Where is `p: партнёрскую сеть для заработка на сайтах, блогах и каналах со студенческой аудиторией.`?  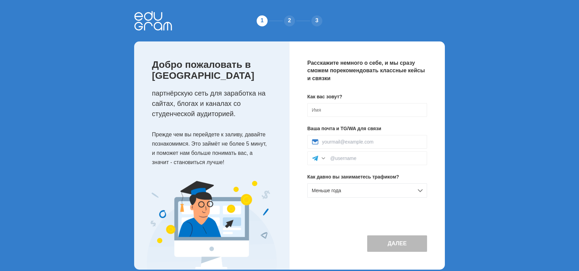
p: партнёрскую сеть для заработка на сайтах, блогах и каналах со студенческой аудиторией. is located at coordinates (214, 103).